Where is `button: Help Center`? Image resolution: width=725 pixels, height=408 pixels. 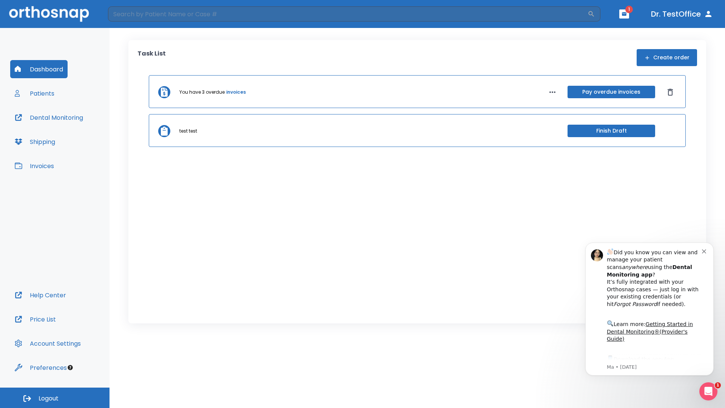
button: Help Center is located at coordinates (40, 295).